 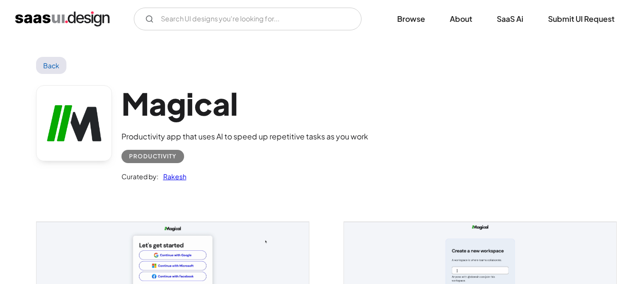 I want to click on div: Productivity, so click(x=153, y=157).